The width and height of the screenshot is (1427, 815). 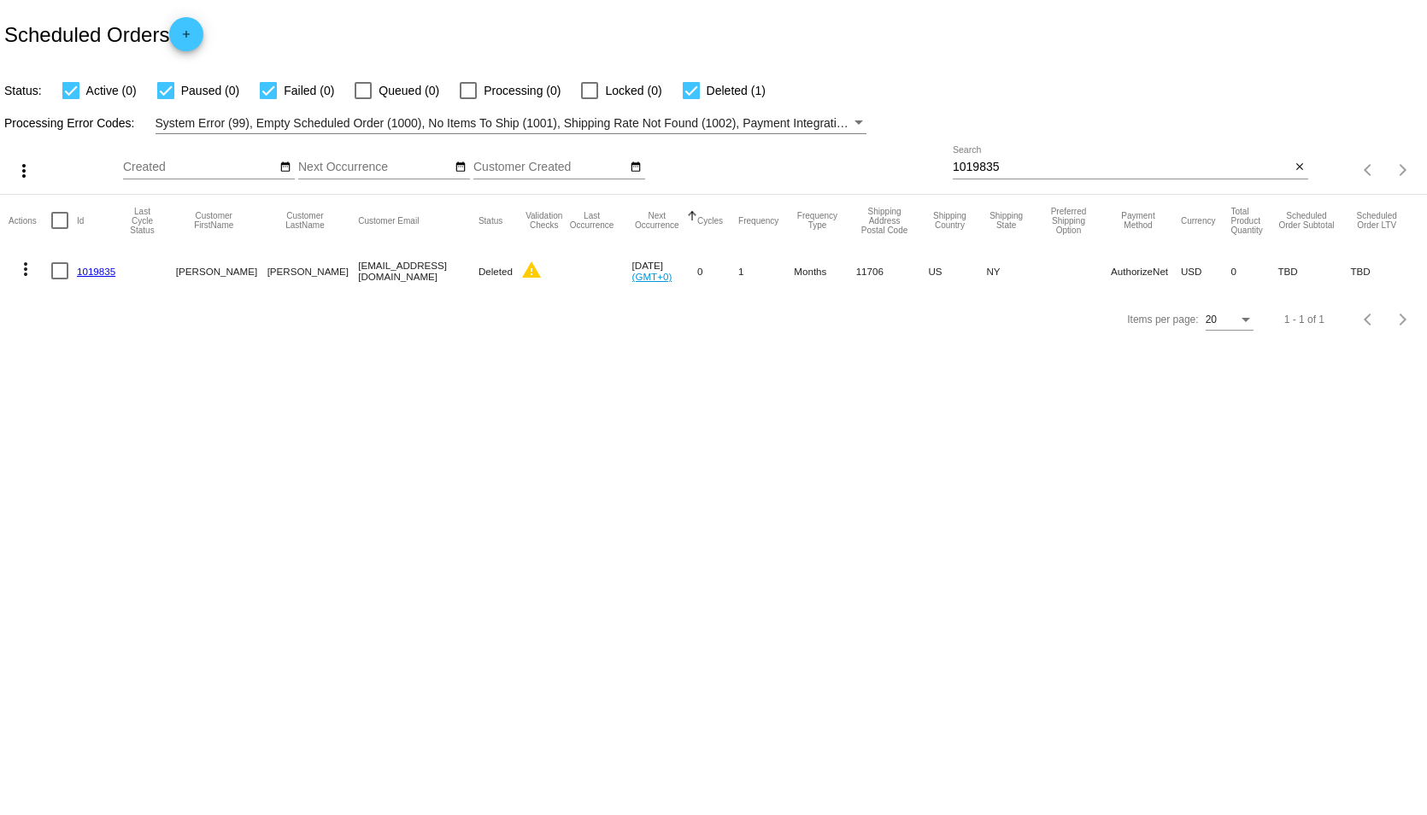 What do you see at coordinates (550, 168) in the screenshot?
I see `input: Customer Created` at bounding box center [550, 168].